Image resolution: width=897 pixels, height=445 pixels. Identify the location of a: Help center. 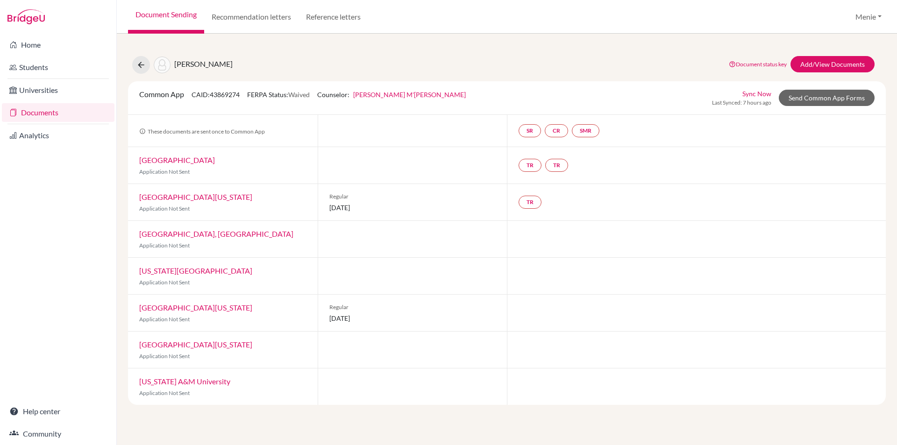
(58, 412).